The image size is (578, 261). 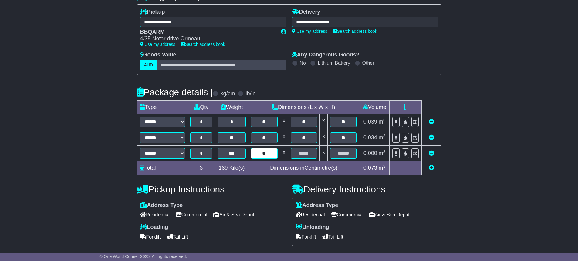 I want to click on td: Total, so click(x=162, y=168).